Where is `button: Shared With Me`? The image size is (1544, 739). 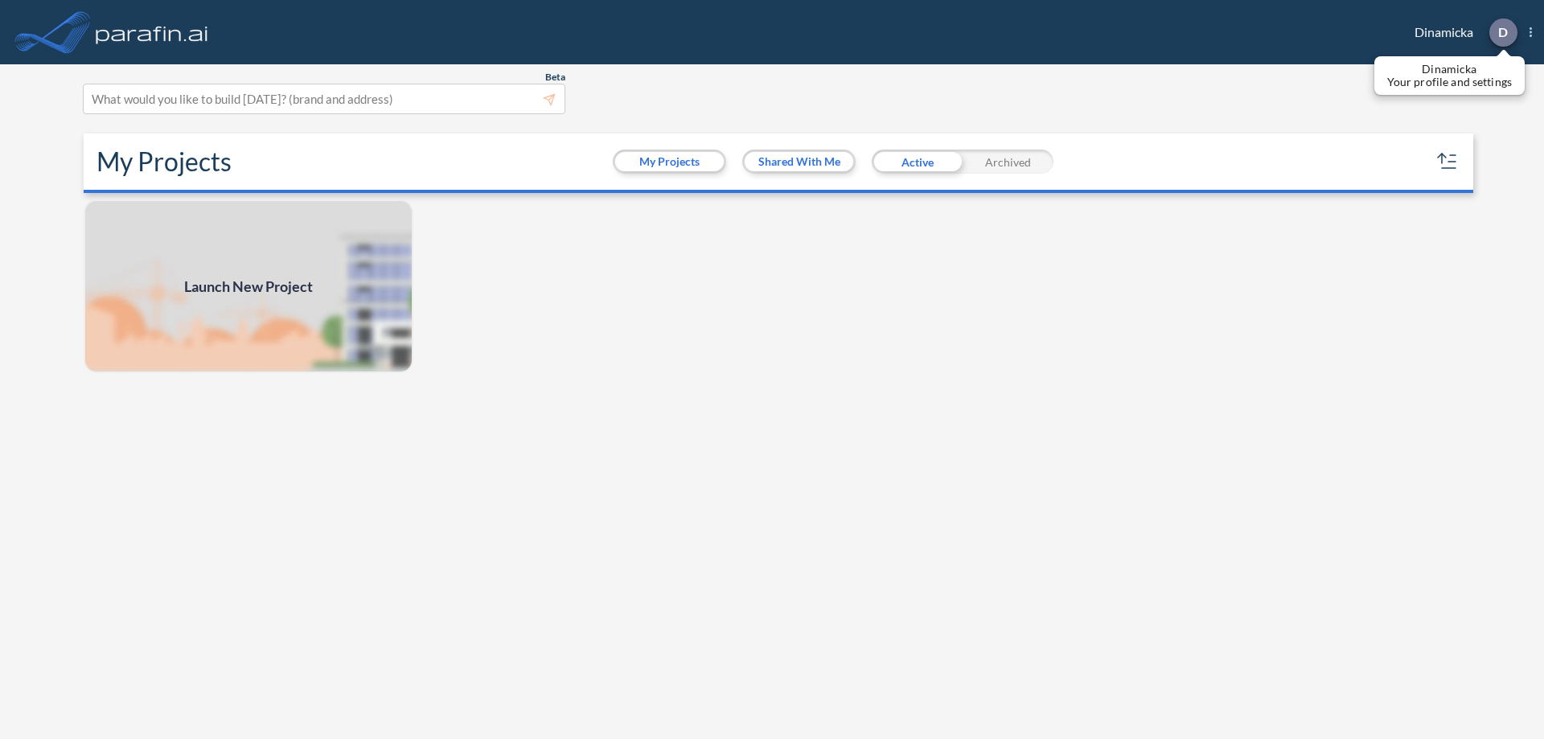
button: Shared With Me is located at coordinates (798, 162).